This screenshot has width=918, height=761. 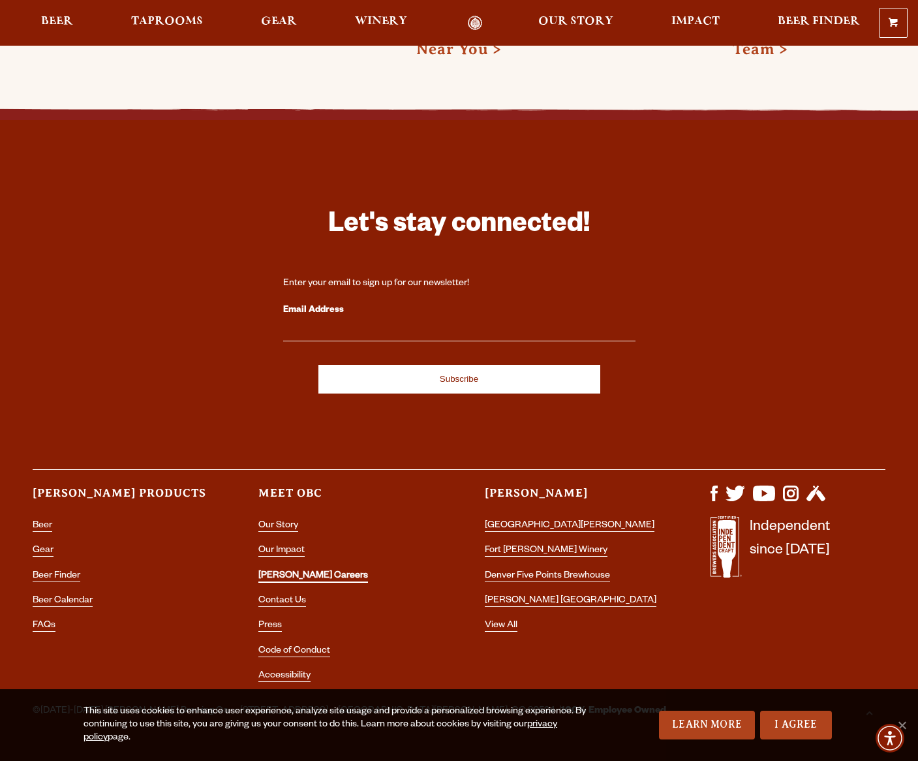 I want to click on a: FAQs, so click(x=44, y=626).